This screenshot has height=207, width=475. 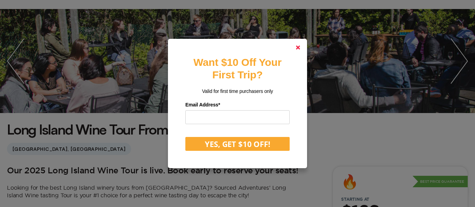 I want to click on span: Required, so click(x=219, y=105).